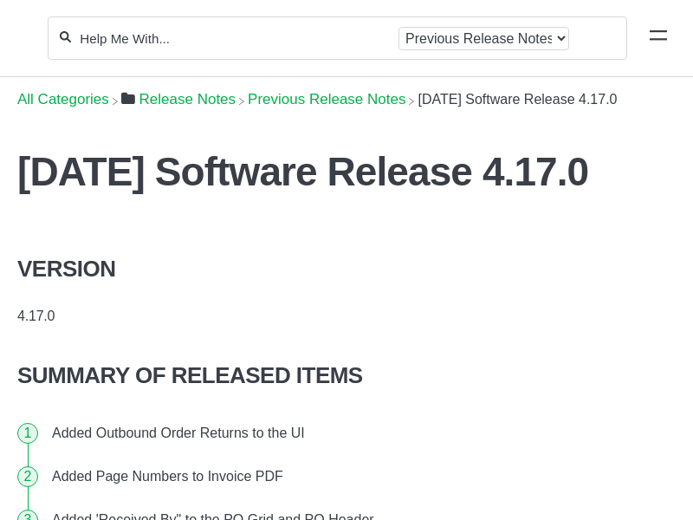  What do you see at coordinates (321, 316) in the screenshot?
I see `p: 4.17.0` at bounding box center [321, 316].